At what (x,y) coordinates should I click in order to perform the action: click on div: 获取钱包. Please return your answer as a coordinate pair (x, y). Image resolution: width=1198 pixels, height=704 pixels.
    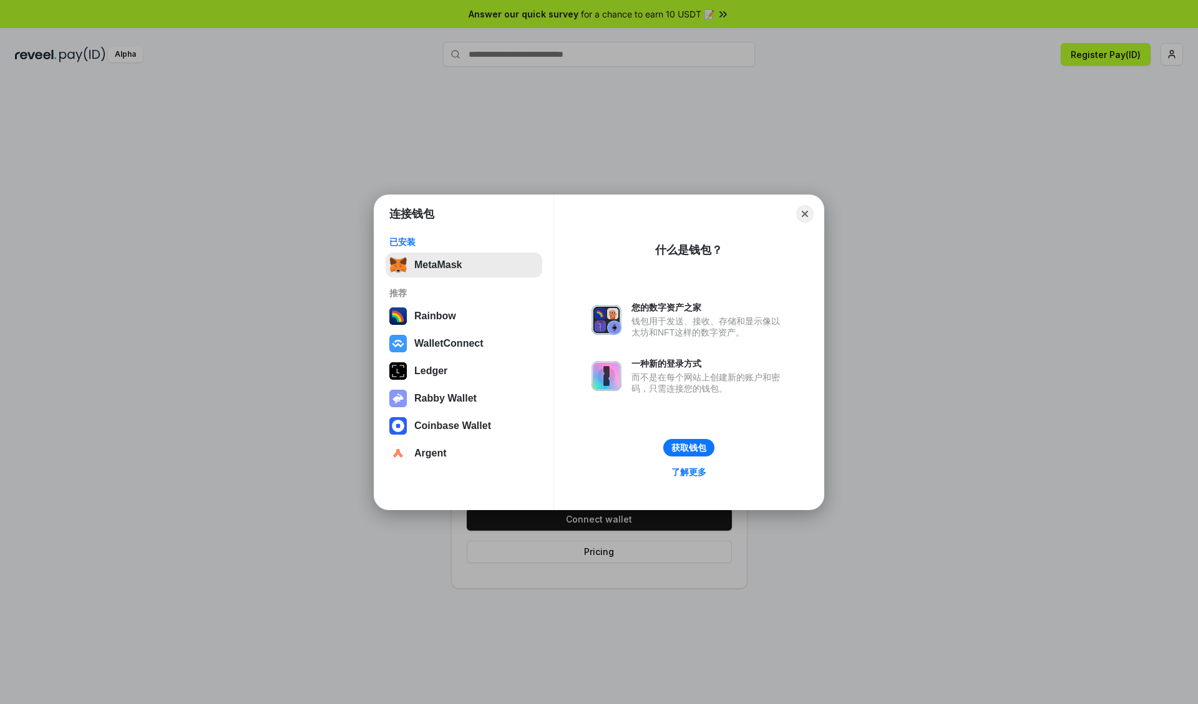
    Looking at the image, I should click on (689, 448).